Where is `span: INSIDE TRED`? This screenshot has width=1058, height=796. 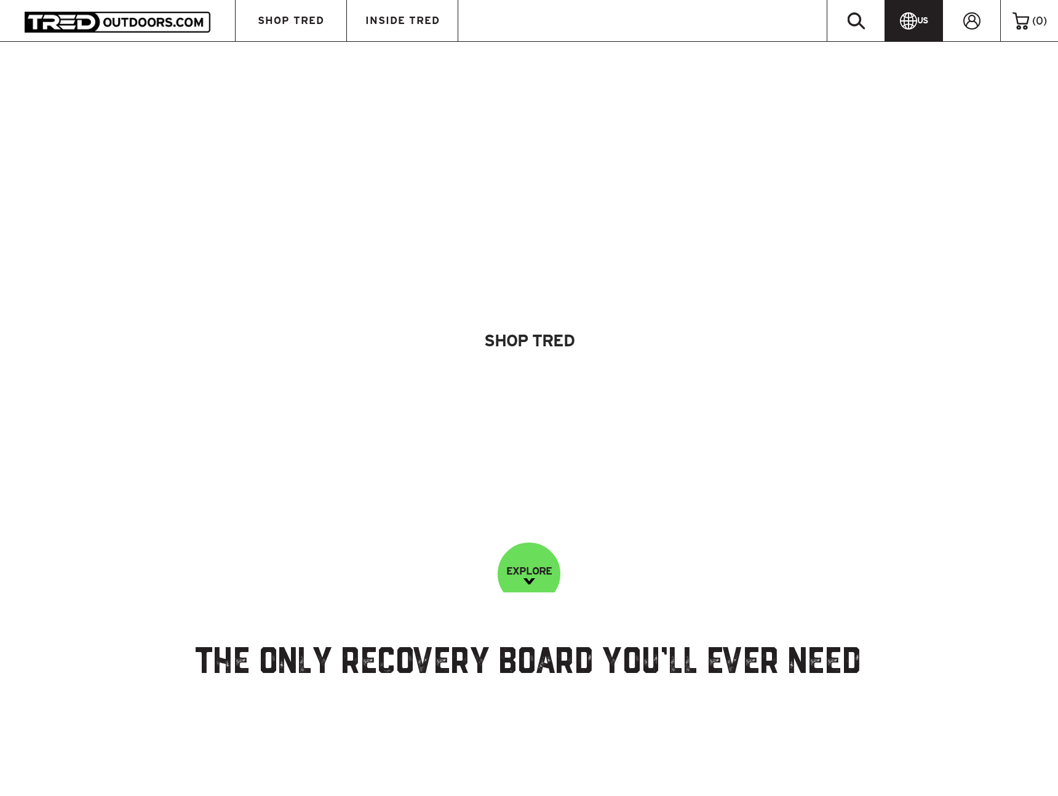 span: INSIDE TRED is located at coordinates (402, 20).